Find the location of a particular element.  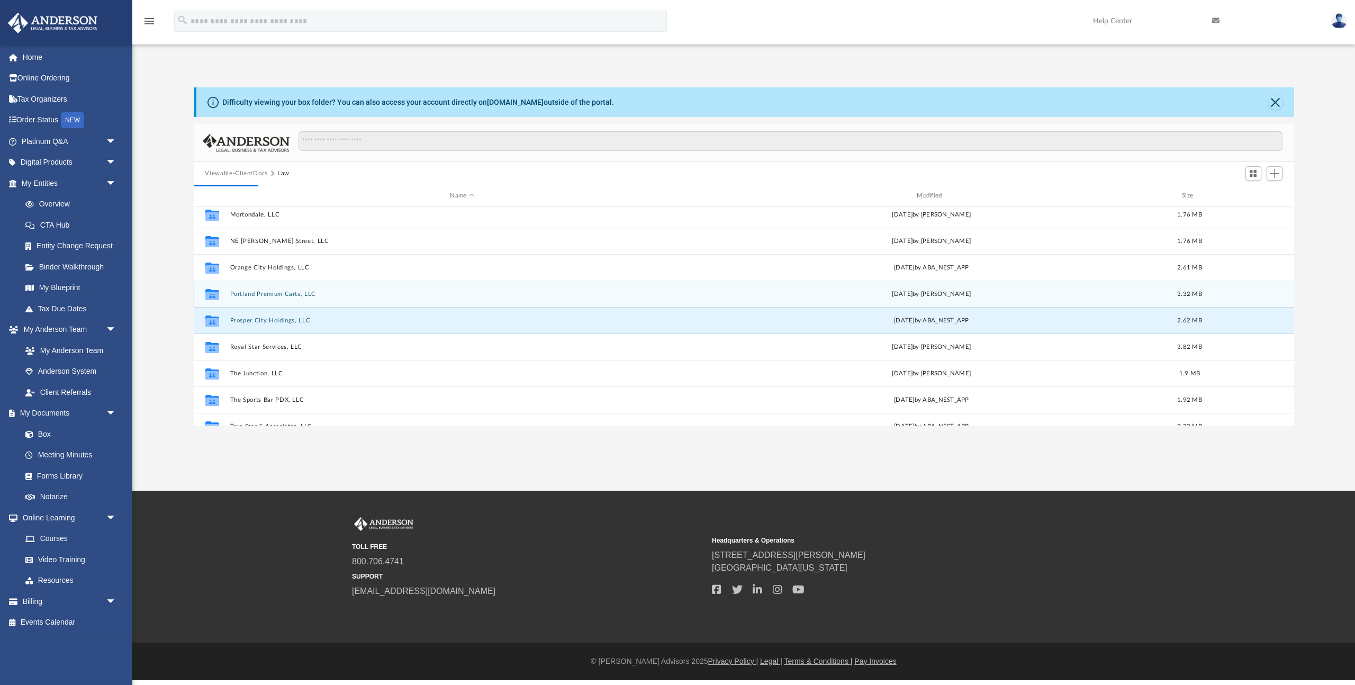

a: Binder Walkthrough is located at coordinates (74, 267).